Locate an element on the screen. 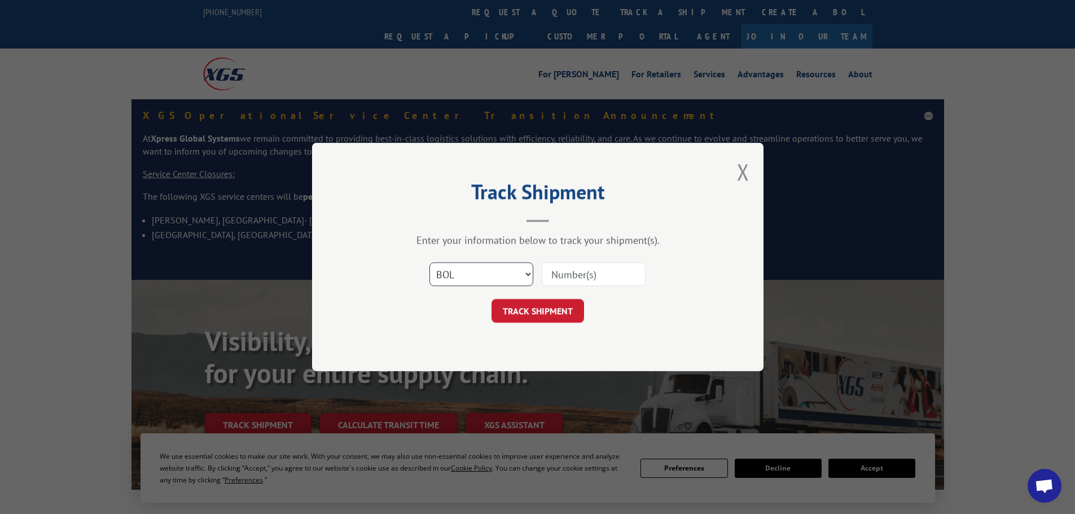  div: Enter your information below to track your shipment(s). is located at coordinates (538, 240).